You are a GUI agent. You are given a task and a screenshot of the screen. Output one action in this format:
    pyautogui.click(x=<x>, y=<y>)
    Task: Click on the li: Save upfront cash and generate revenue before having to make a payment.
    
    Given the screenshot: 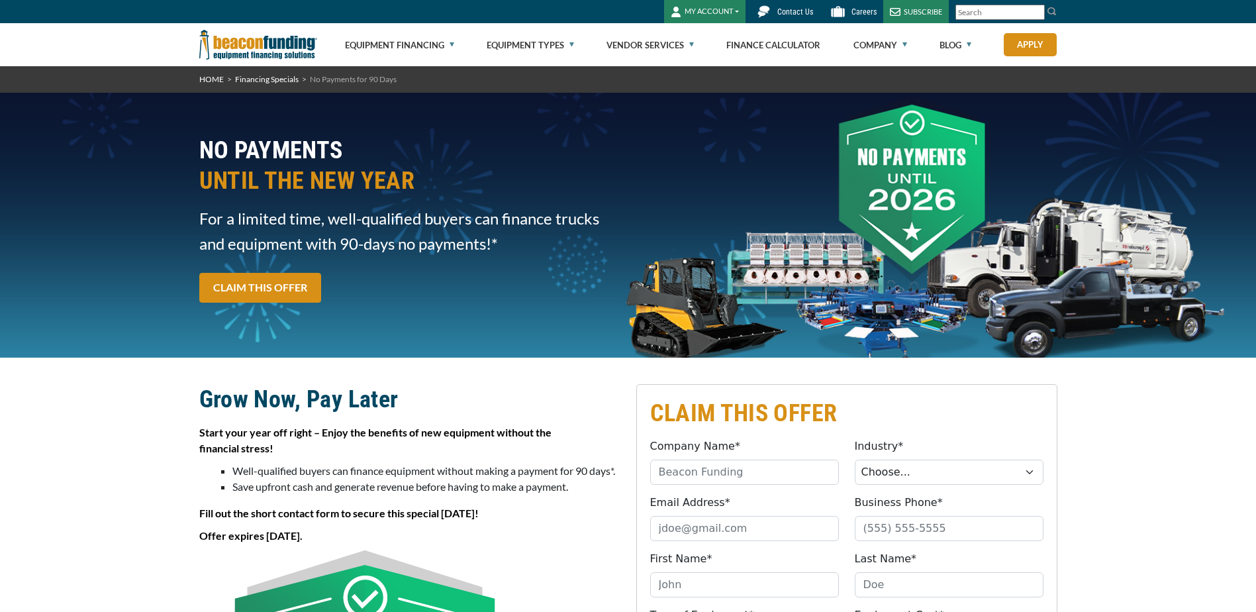 What is the action you would take?
    pyautogui.click(x=426, y=486)
    